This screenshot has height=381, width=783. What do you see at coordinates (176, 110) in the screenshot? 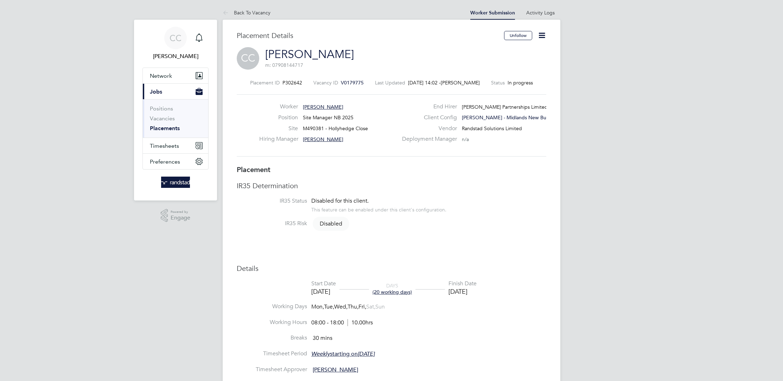
I see `nav: Main navigation` at bounding box center [176, 110].